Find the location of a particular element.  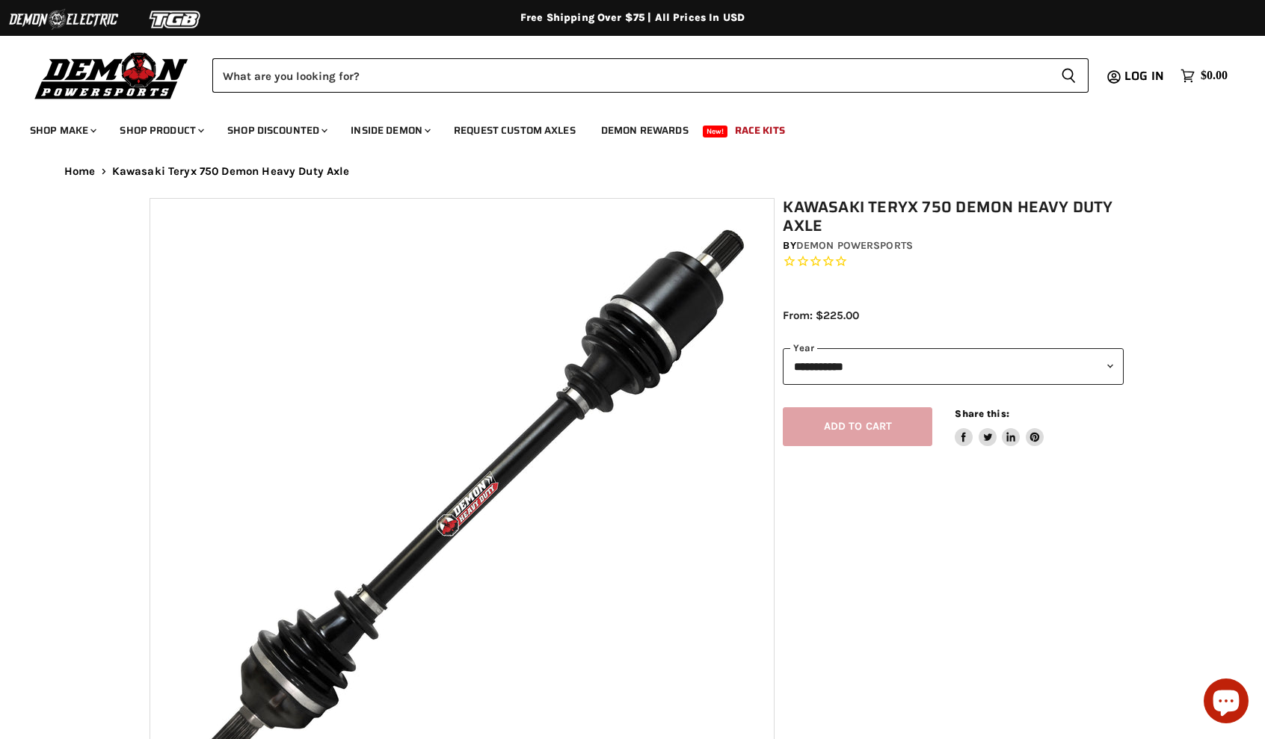

a: Demon Rewards is located at coordinates (644, 130).